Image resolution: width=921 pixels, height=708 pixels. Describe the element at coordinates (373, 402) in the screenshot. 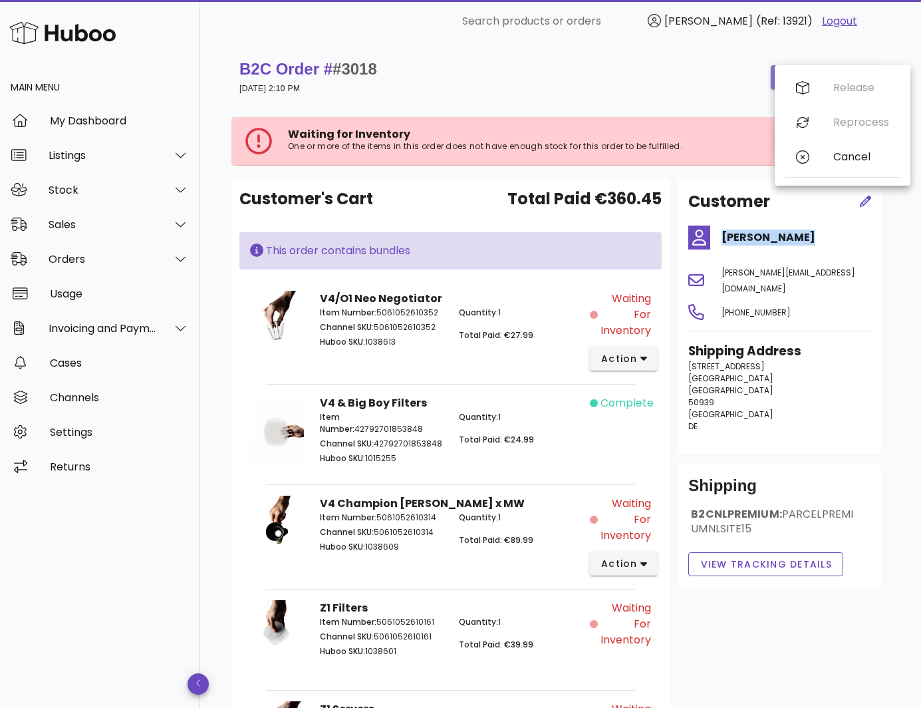

I see `strong: V4 & Big Boy Filters` at that location.